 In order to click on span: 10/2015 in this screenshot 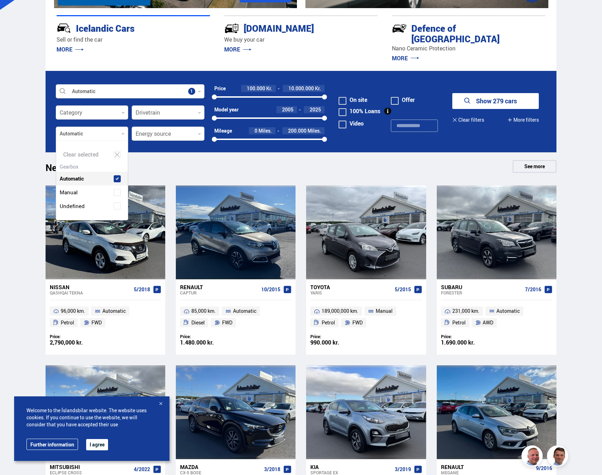, I will do `click(271, 290)`.